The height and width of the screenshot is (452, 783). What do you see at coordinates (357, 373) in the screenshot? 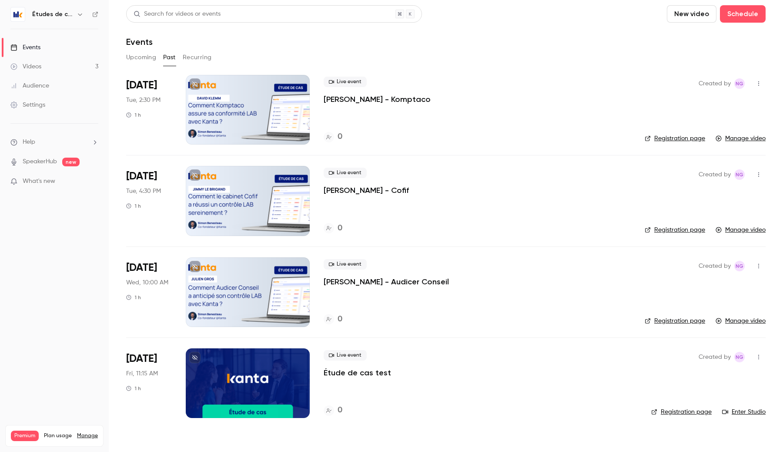
I see `p: Étude de cas test` at bounding box center [357, 373].